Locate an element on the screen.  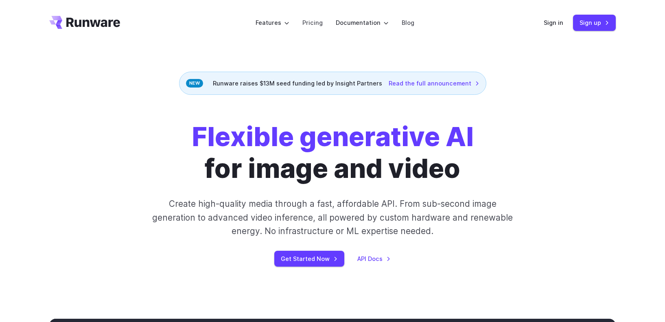
strong: Flexible generative AI is located at coordinates (332, 136).